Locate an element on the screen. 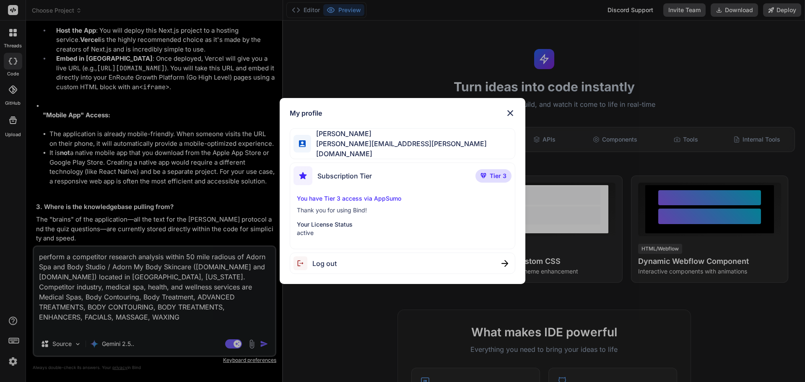  p: Your License Status is located at coordinates (403, 225).